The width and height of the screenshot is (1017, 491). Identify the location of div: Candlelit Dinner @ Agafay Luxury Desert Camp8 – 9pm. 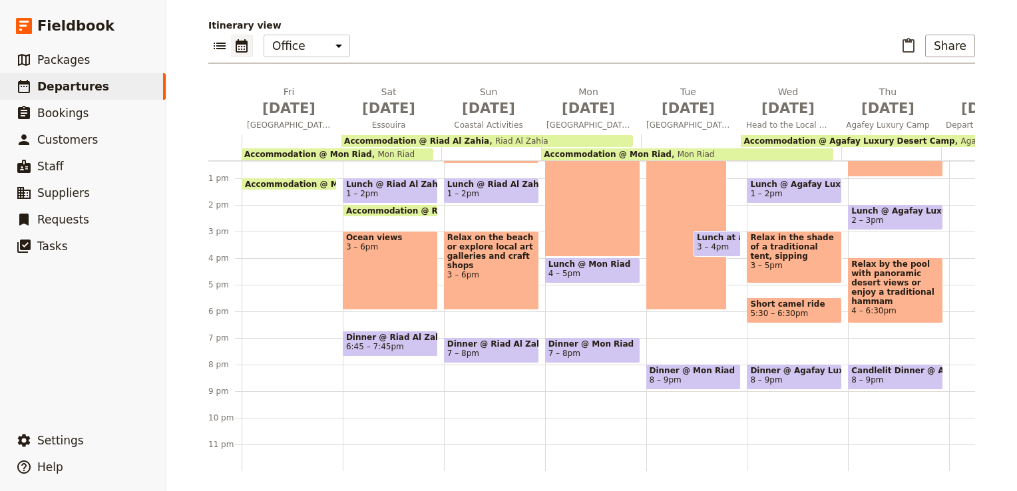
(895, 377).